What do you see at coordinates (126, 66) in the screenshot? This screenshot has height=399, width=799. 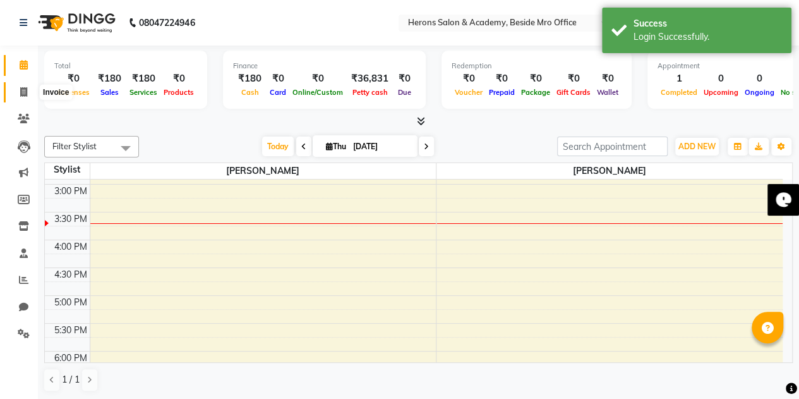 I see `div: Total` at bounding box center [126, 66].